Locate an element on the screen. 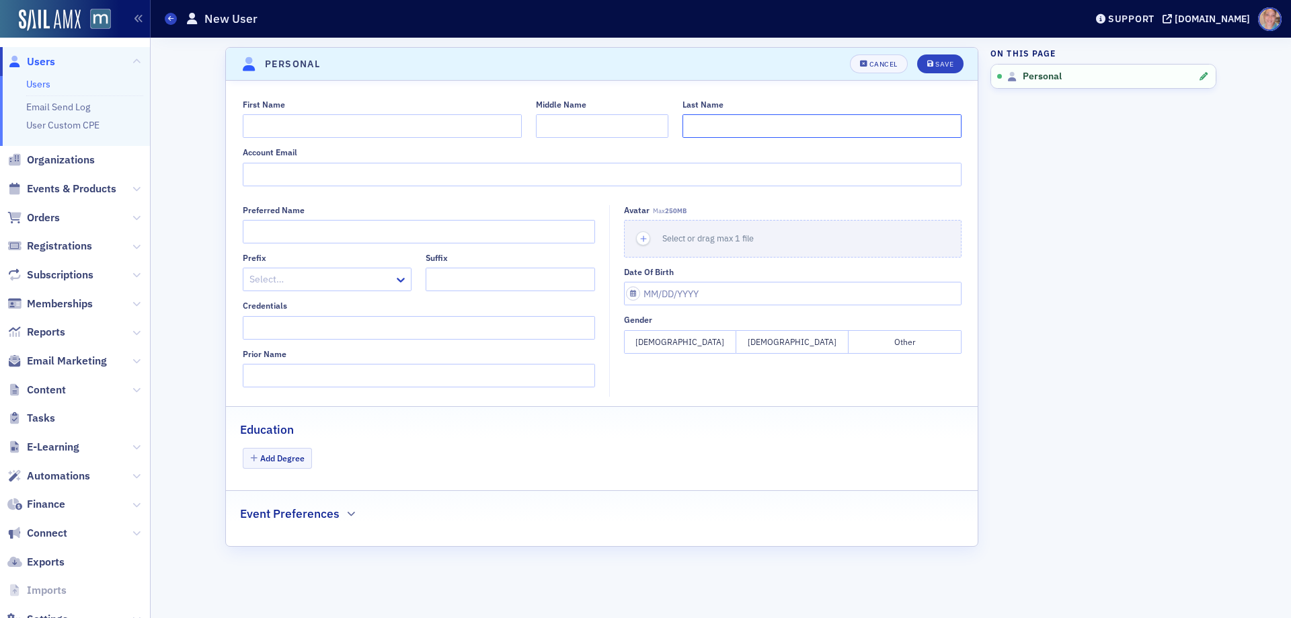 This screenshot has height=618, width=1291. h2: Education is located at coordinates (267, 430).